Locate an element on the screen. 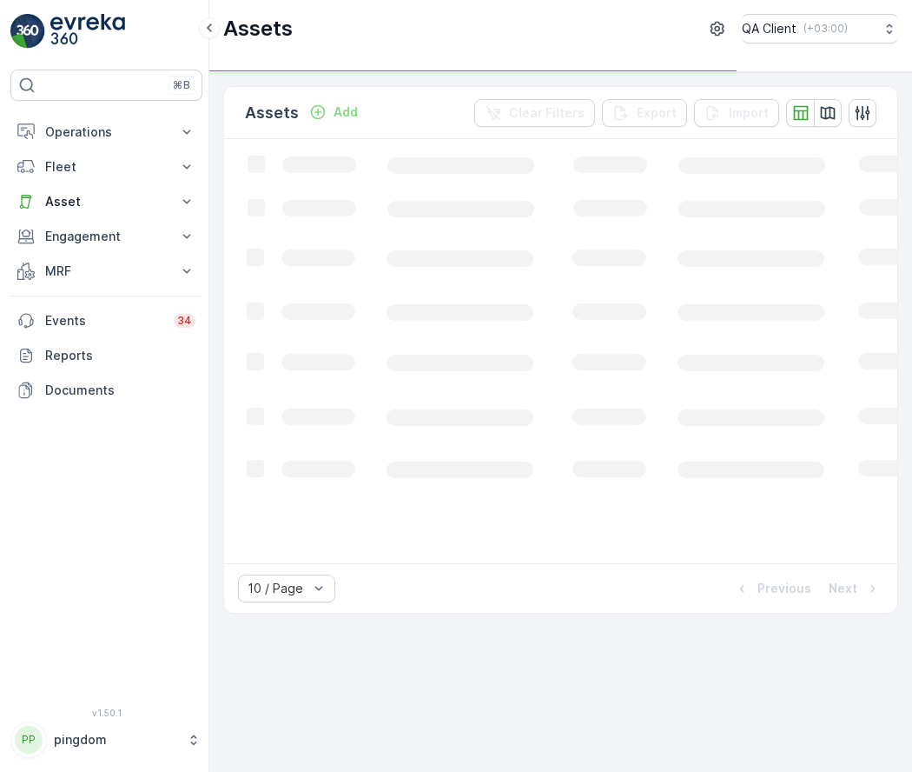 This screenshot has width=912, height=772. p: Fleet is located at coordinates (106, 167).